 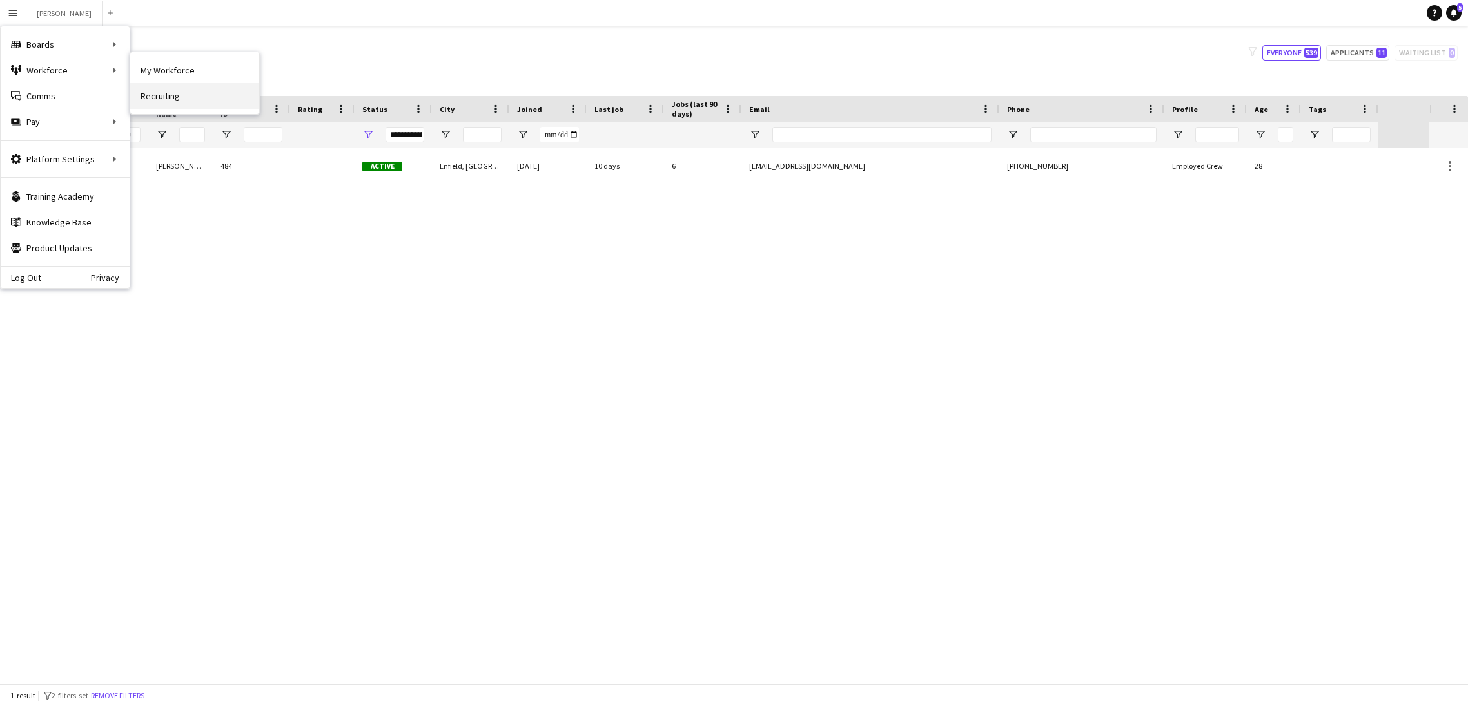 What do you see at coordinates (1285, 135) in the screenshot?
I see `input: Age Filter Input` at bounding box center [1285, 135].